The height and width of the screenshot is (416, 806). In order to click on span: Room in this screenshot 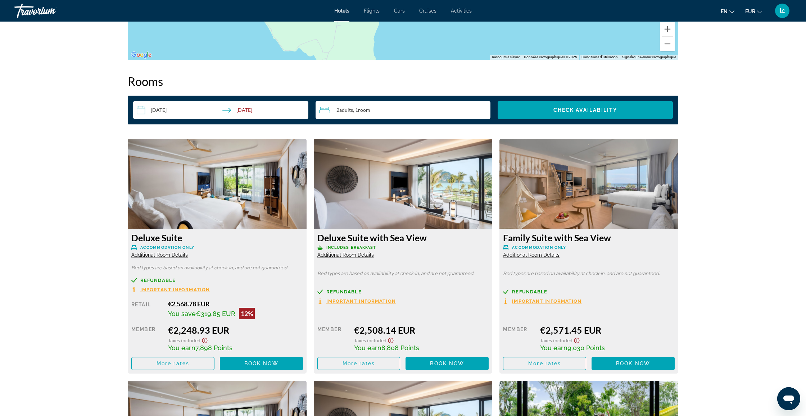, I will do `click(364, 110)`.